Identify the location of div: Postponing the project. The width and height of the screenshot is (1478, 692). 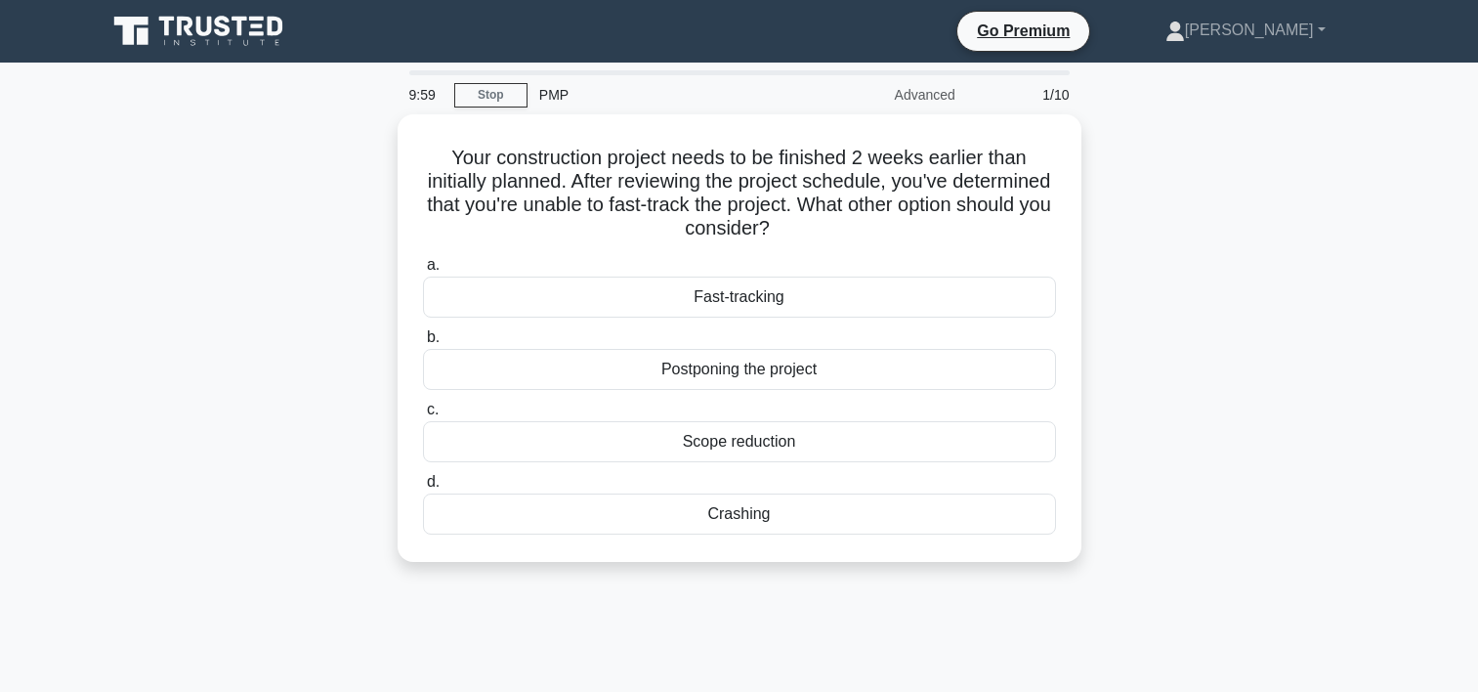
(740, 369).